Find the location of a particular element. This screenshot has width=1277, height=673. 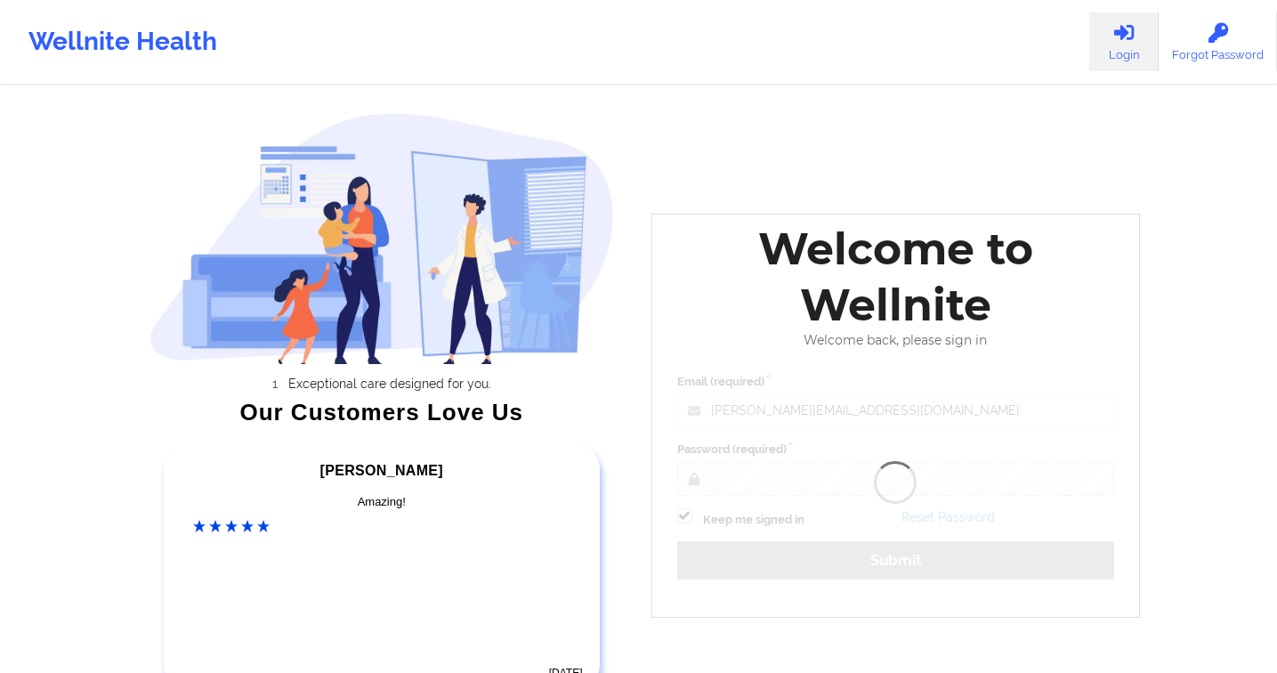

img: wellnite-auth-hero_200.c722682e.png is located at coordinates (382, 238).